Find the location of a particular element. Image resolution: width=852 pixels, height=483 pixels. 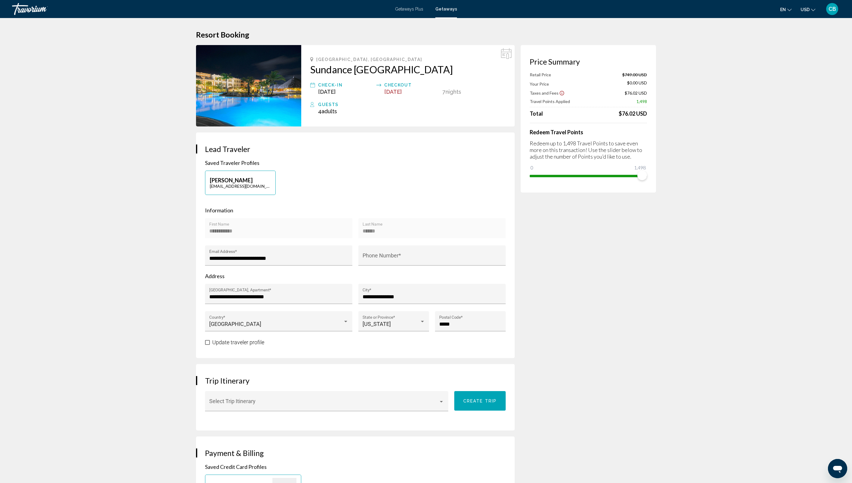

button: Show Taxes and Fees breakdown is located at coordinates (547, 93).